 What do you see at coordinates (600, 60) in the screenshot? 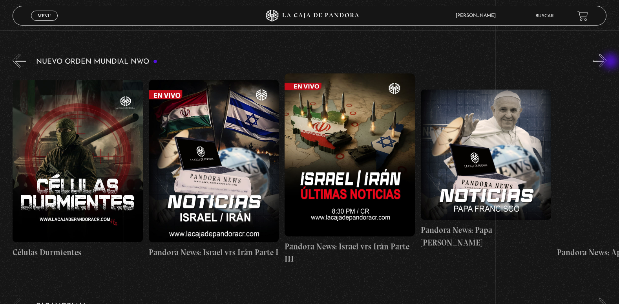
I see `button: Next` at bounding box center [600, 60].